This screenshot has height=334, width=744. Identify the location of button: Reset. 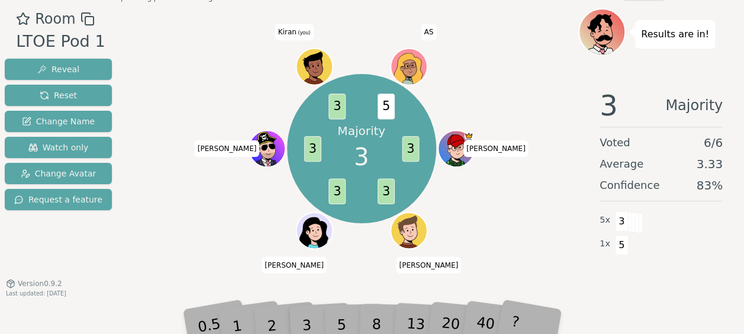
(58, 95).